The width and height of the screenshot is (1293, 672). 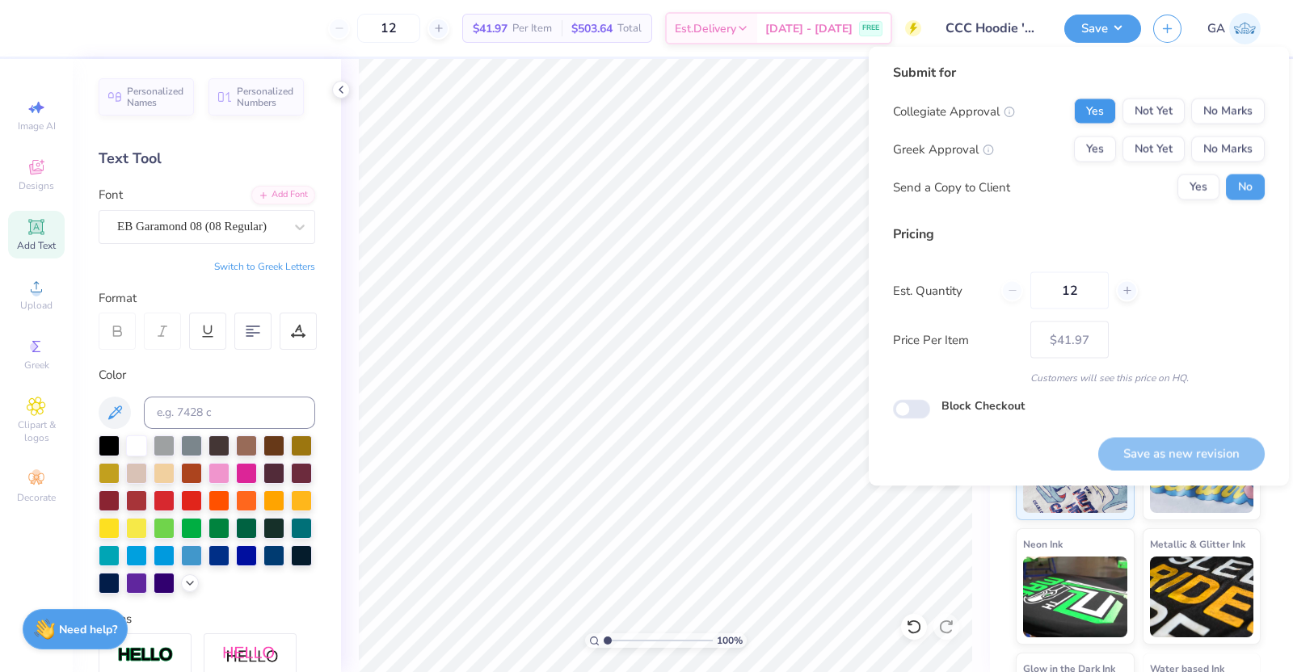 What do you see at coordinates (36, 306) in the screenshot?
I see `span: Upload` at bounding box center [36, 306].